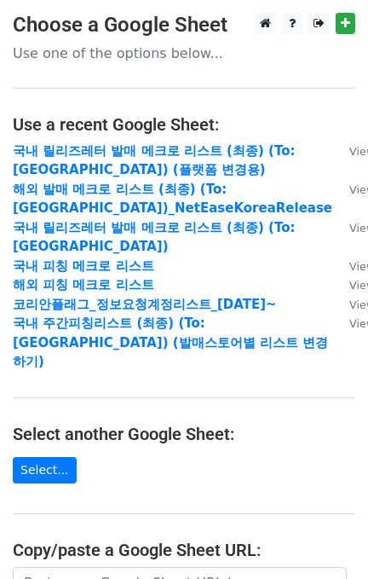  What do you see at coordinates (84, 285) in the screenshot?
I see `strong: 해외 피칭 메크로 리스트` at bounding box center [84, 285].